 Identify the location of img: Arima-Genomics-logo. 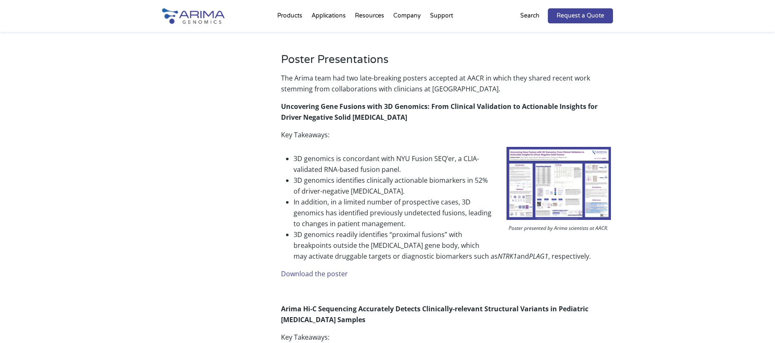
(193, 16).